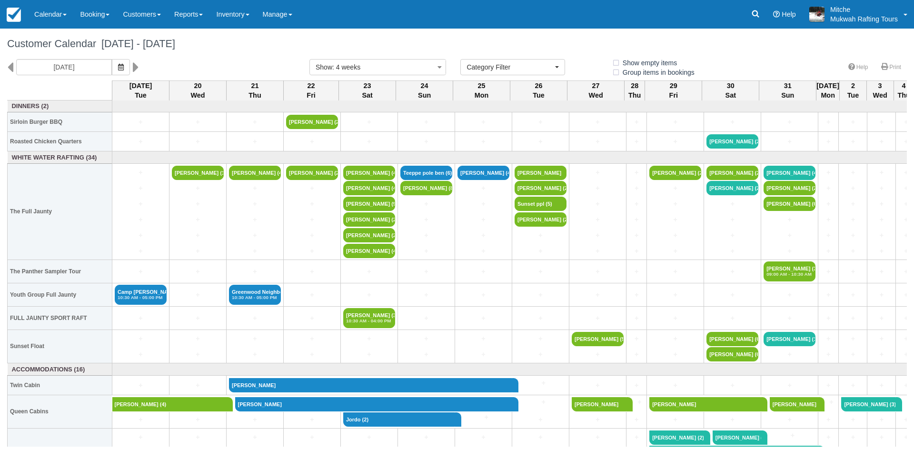  What do you see at coordinates (140, 298) in the screenshot?
I see `em: 10:30 AM - 05:00 PM` at bounding box center [140, 298].